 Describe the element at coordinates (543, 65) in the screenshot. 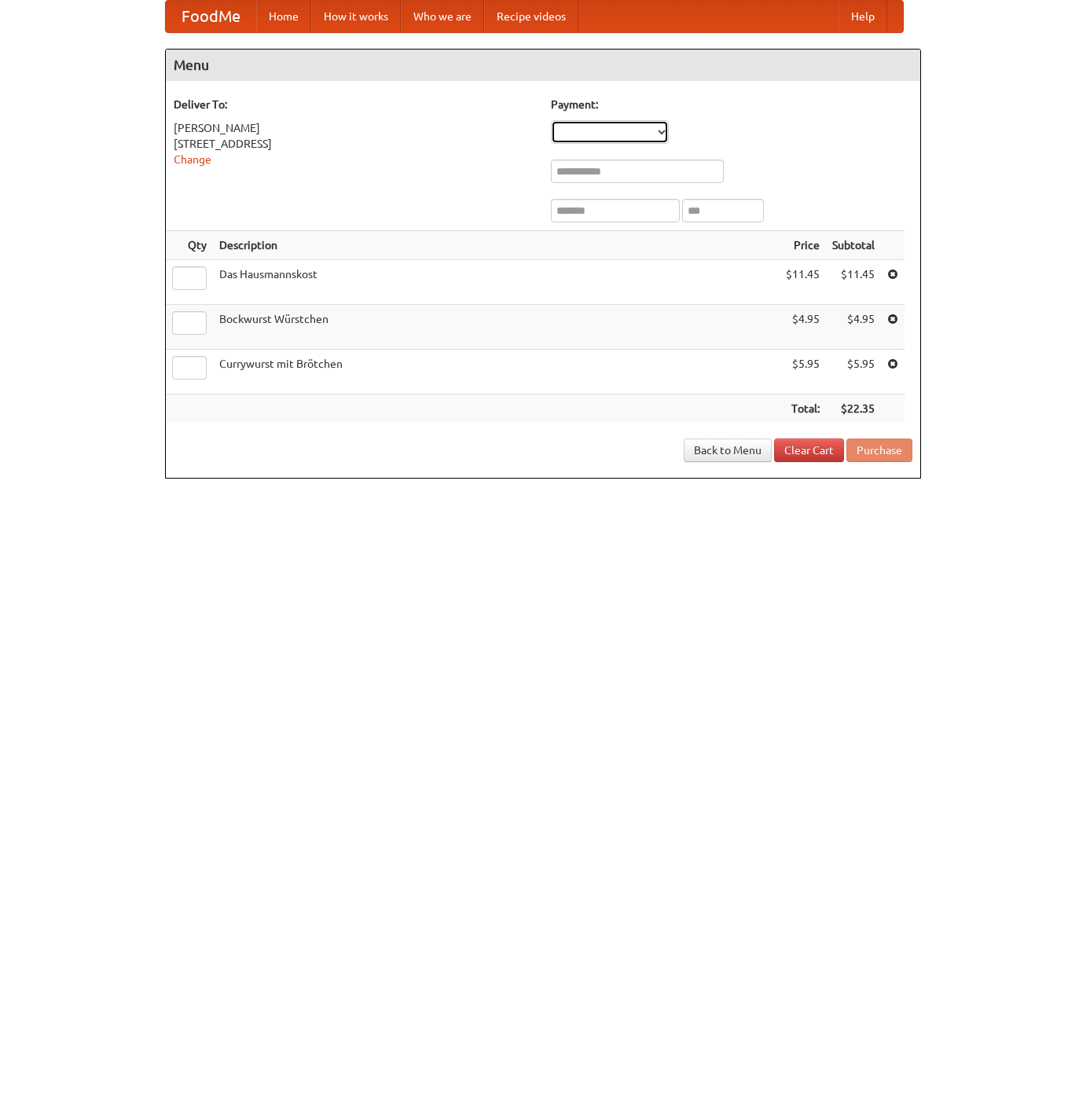

I see `h4: Menu` at that location.